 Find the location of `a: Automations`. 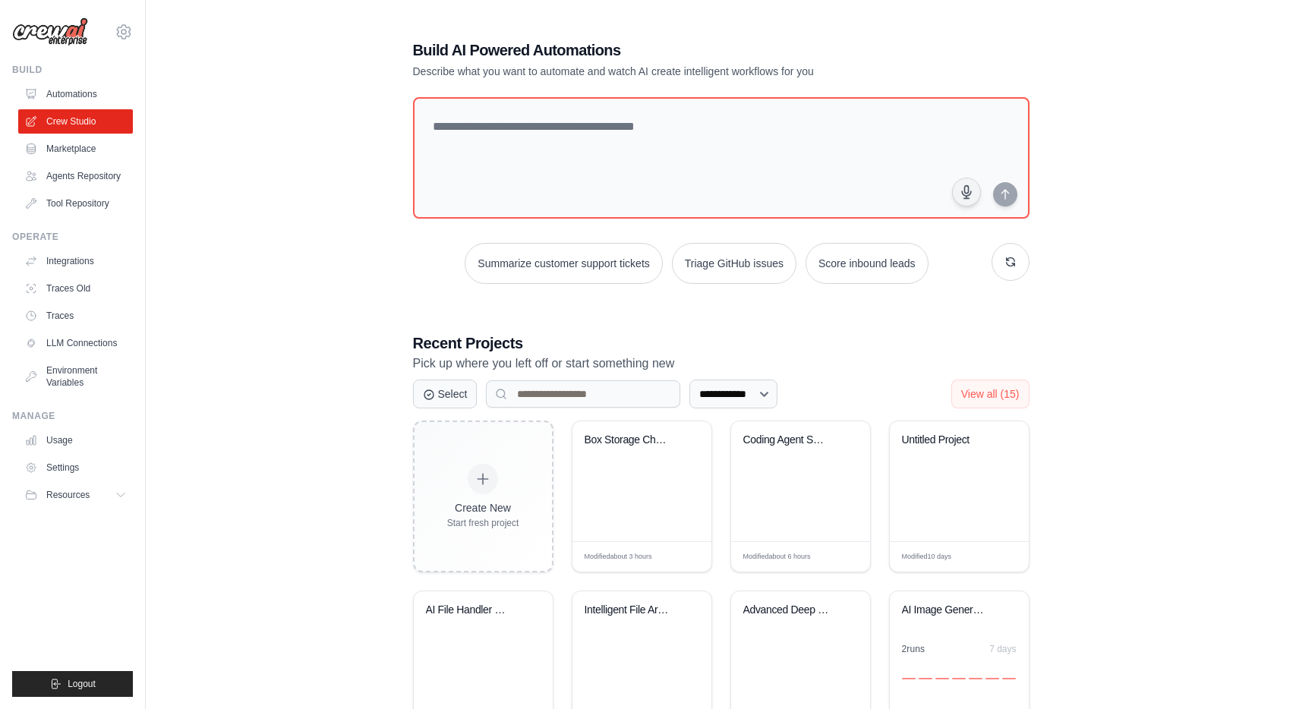

a: Automations is located at coordinates (75, 94).